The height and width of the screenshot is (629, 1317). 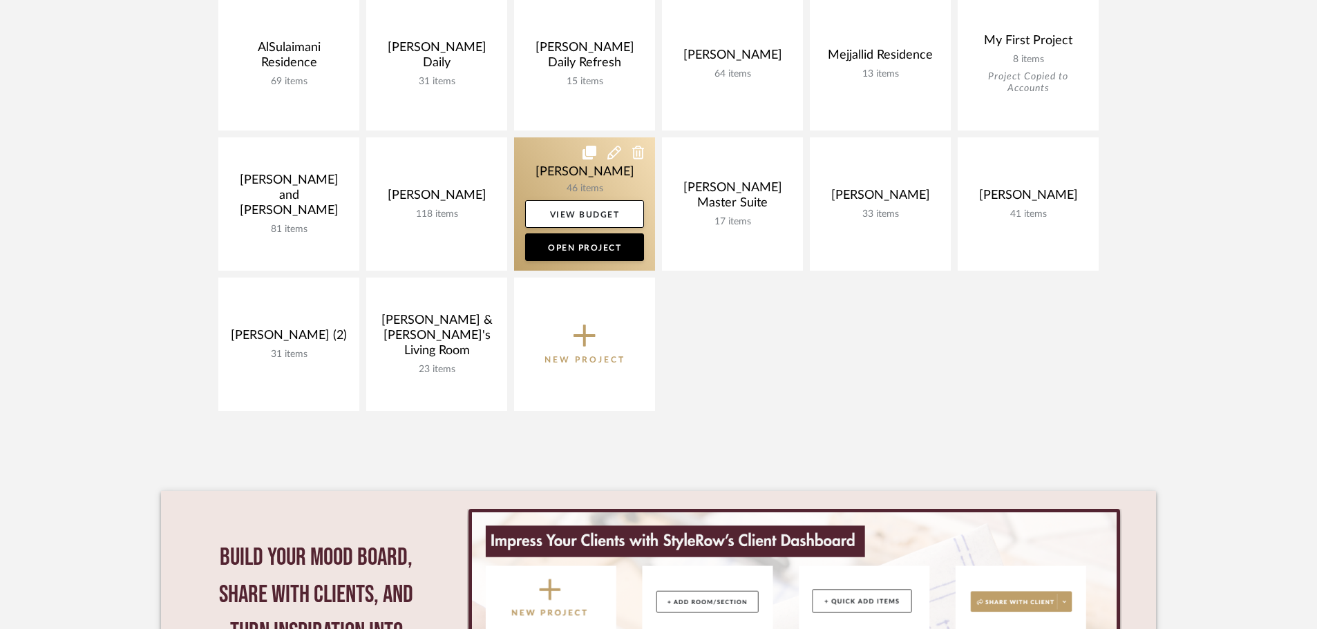 I want to click on div: 81 items, so click(x=289, y=229).